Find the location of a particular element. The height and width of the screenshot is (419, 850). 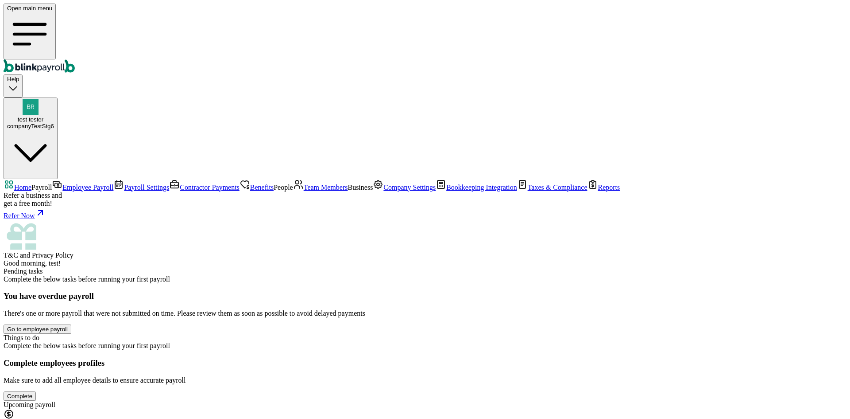

h3: You have overdue payroll is located at coordinates (425, 296).